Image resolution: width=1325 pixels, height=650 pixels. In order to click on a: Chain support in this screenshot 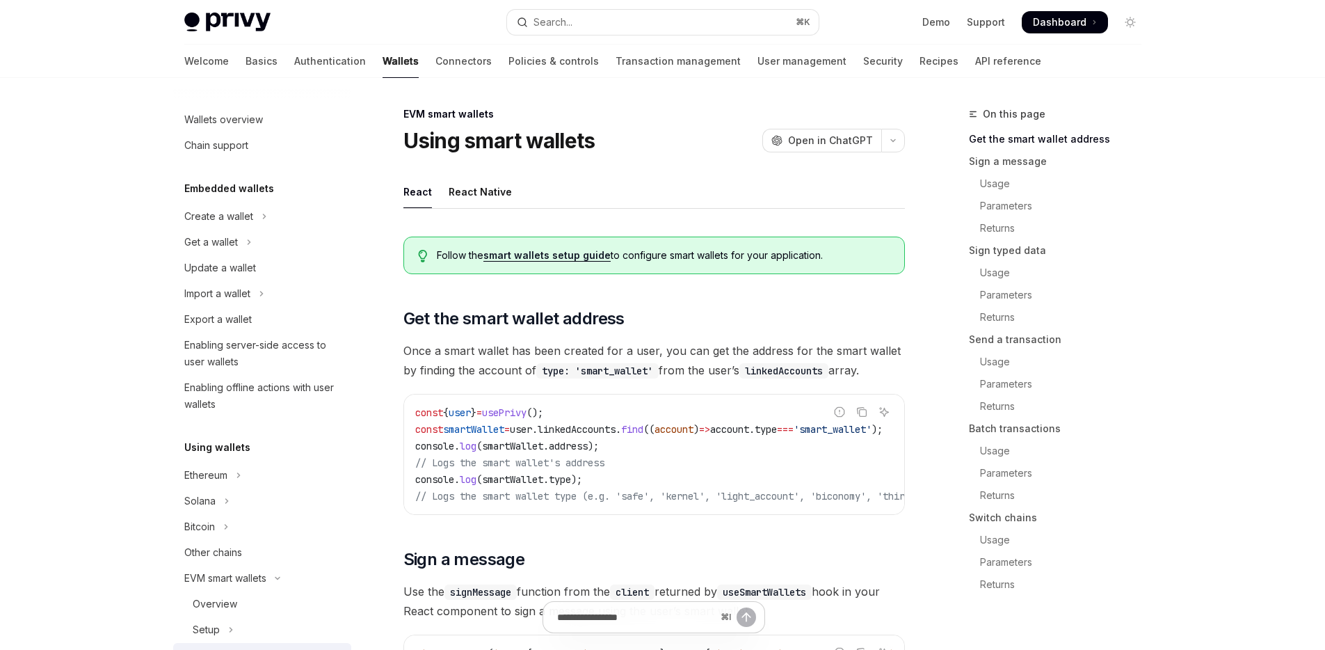, I will do `click(262, 145)`.